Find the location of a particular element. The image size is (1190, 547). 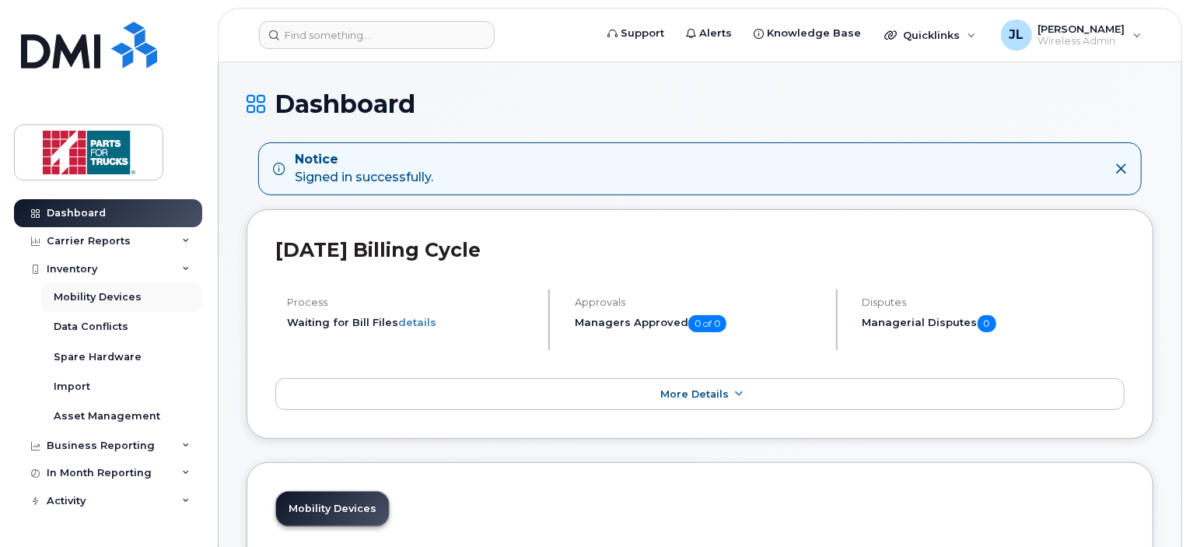

h1: Dashboard is located at coordinates (700, 103).